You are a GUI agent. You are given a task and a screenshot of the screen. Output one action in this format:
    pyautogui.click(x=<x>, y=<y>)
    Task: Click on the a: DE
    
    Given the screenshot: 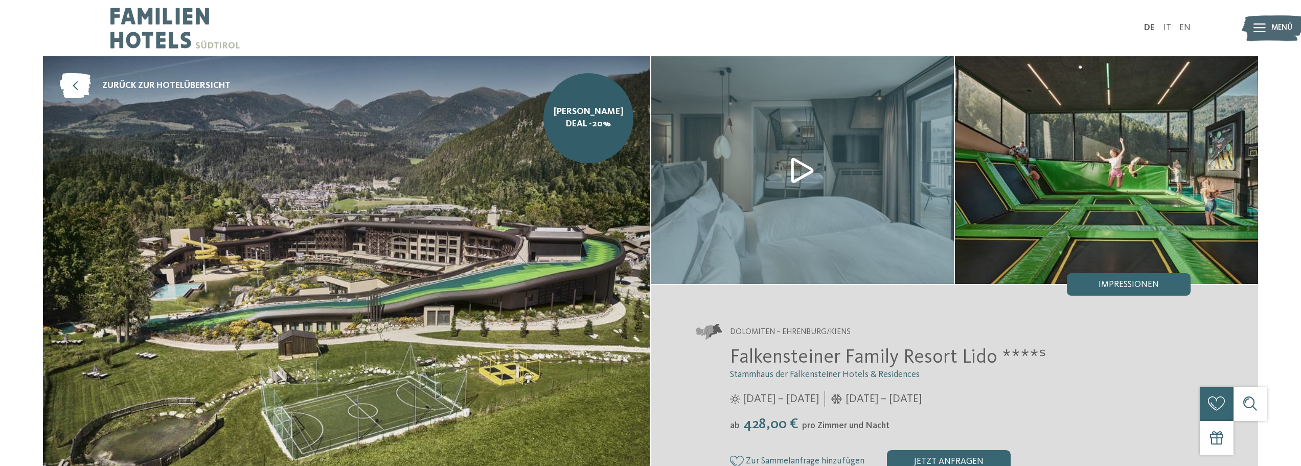 What is the action you would take?
    pyautogui.click(x=1149, y=28)
    